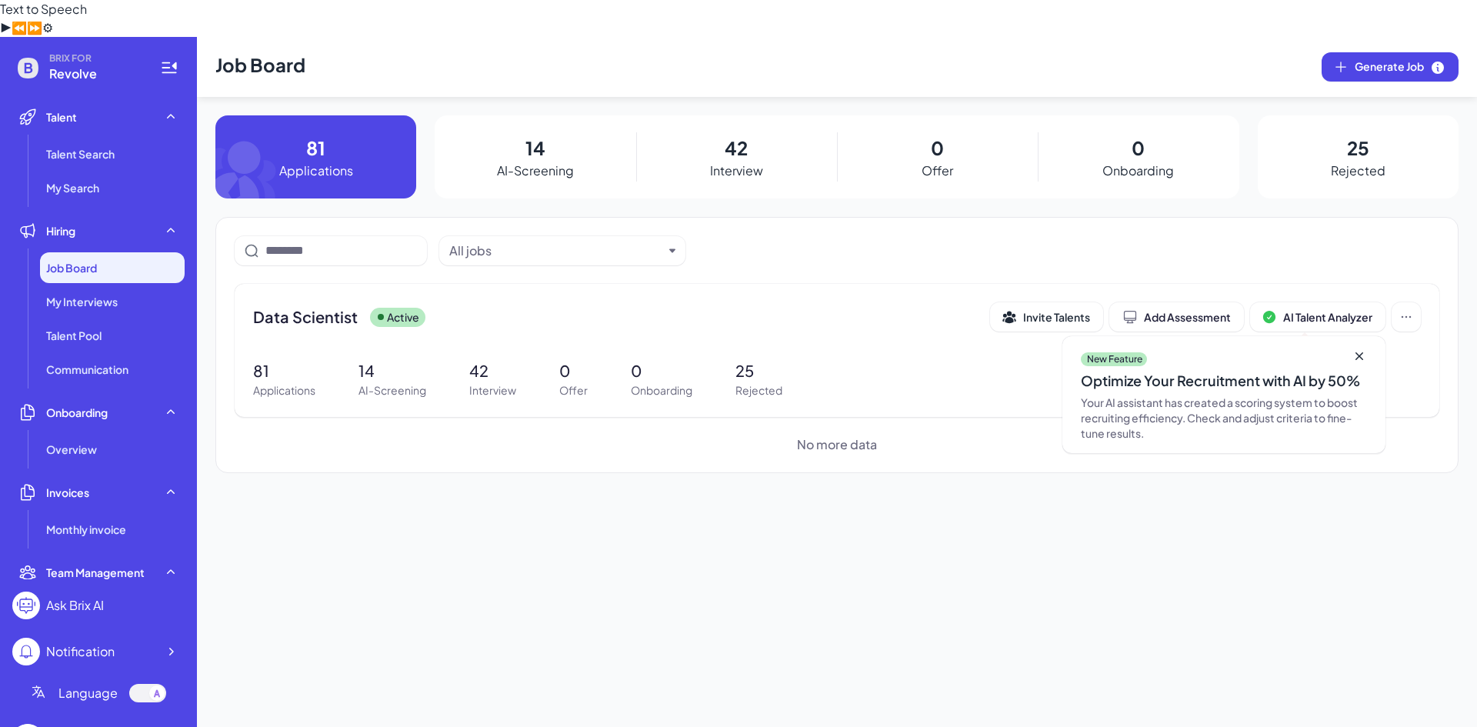 Image resolution: width=1477 pixels, height=727 pixels. Describe the element at coordinates (74, 336) in the screenshot. I see `span: Talent Pool` at that location.